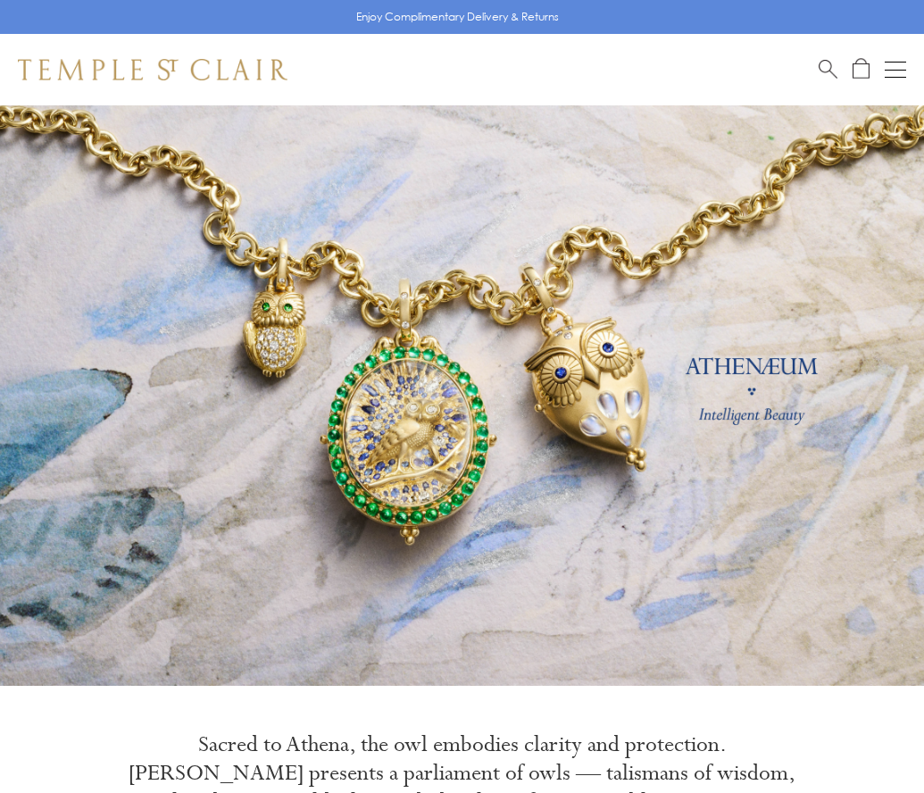 This screenshot has width=924, height=793. Describe the element at coordinates (896, 70) in the screenshot. I see `button: Open navigation` at that location.